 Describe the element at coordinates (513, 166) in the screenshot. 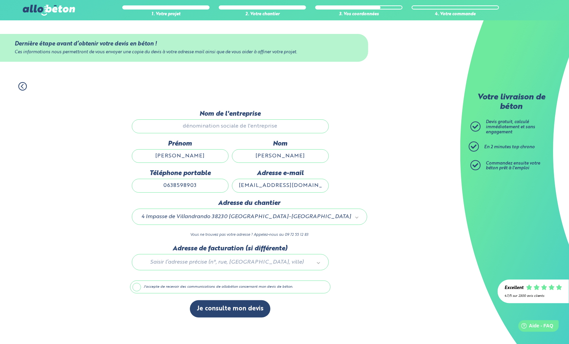

I see `span: Commandez ensuite votre béton prêt à l'emploi` at that location.